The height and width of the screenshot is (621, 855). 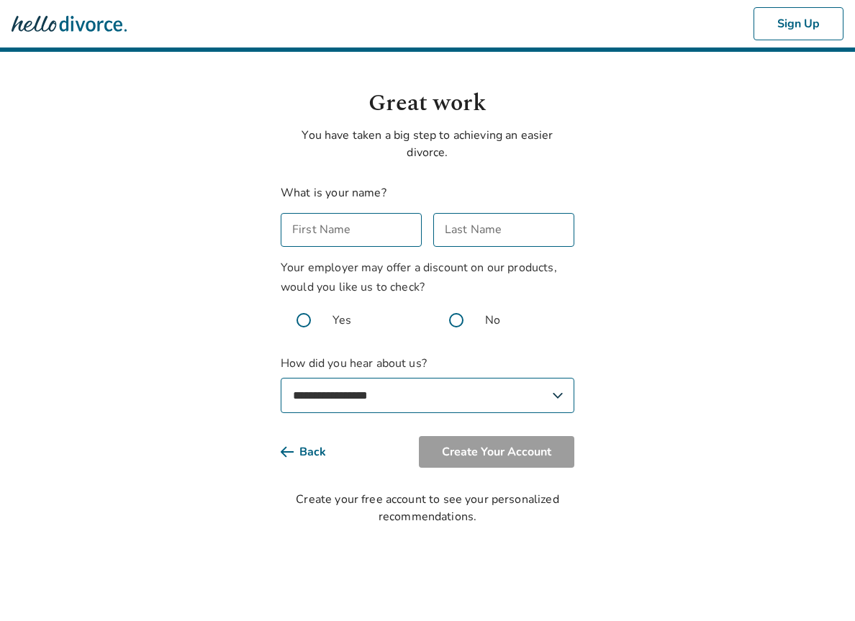 I want to click on div: Chat Widget, so click(x=819, y=586).